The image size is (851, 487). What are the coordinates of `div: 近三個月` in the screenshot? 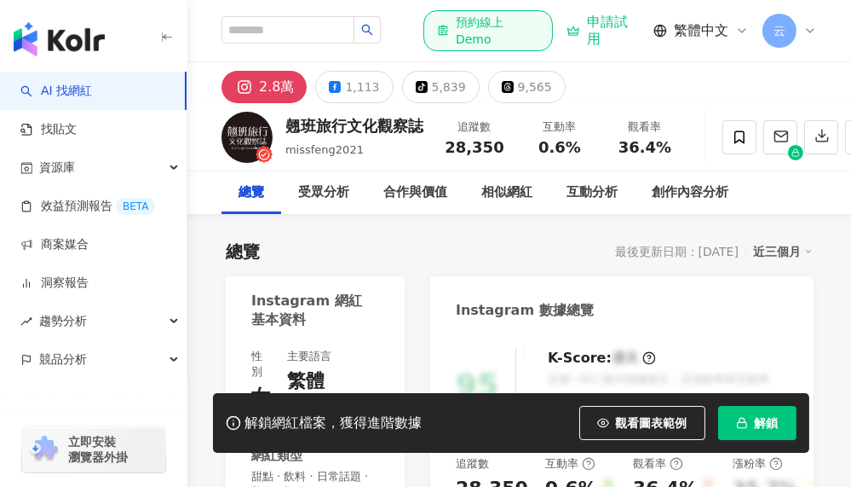 It's located at (783, 251).